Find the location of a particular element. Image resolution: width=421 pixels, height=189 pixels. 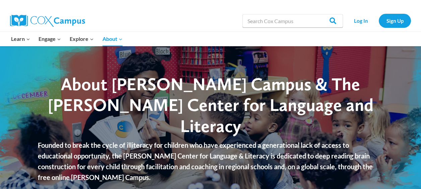

a: Sign Up is located at coordinates (395, 20).